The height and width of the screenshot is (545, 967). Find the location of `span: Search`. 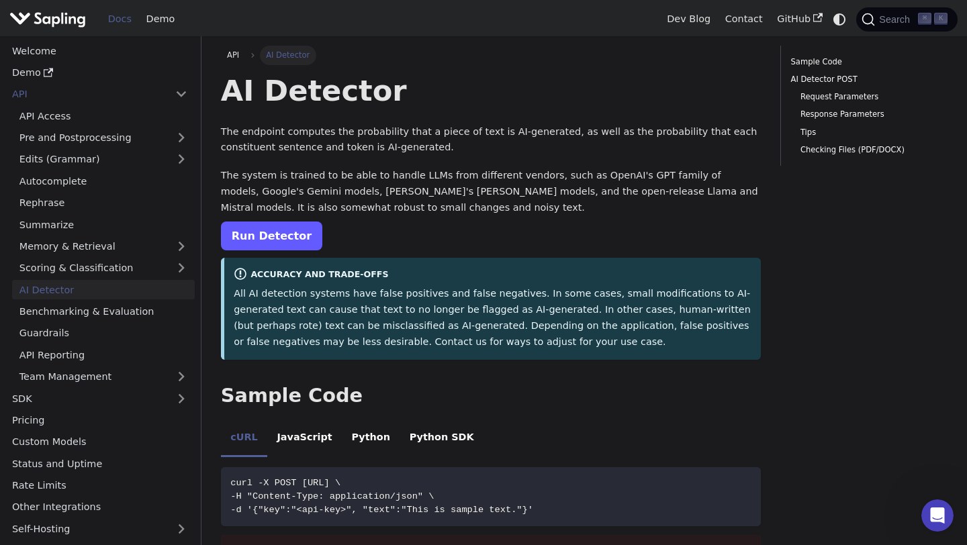

span: Search is located at coordinates (896, 19).